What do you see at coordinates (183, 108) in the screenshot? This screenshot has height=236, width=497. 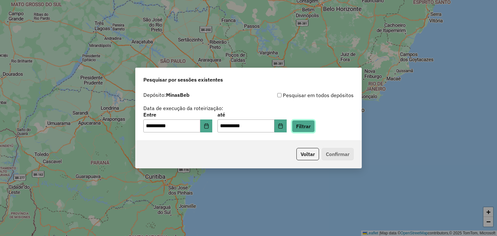 I see `label: Data de execução da roteirização:` at bounding box center [183, 108].